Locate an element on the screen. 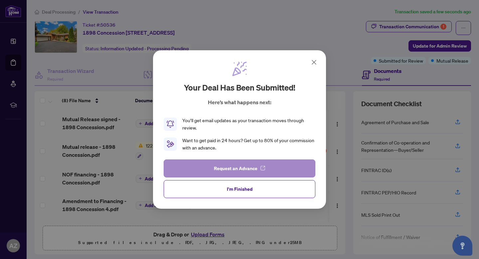  div: Want to get paid in 24 hours? Get up to 80% of your commission with an advance. is located at coordinates (249, 144).